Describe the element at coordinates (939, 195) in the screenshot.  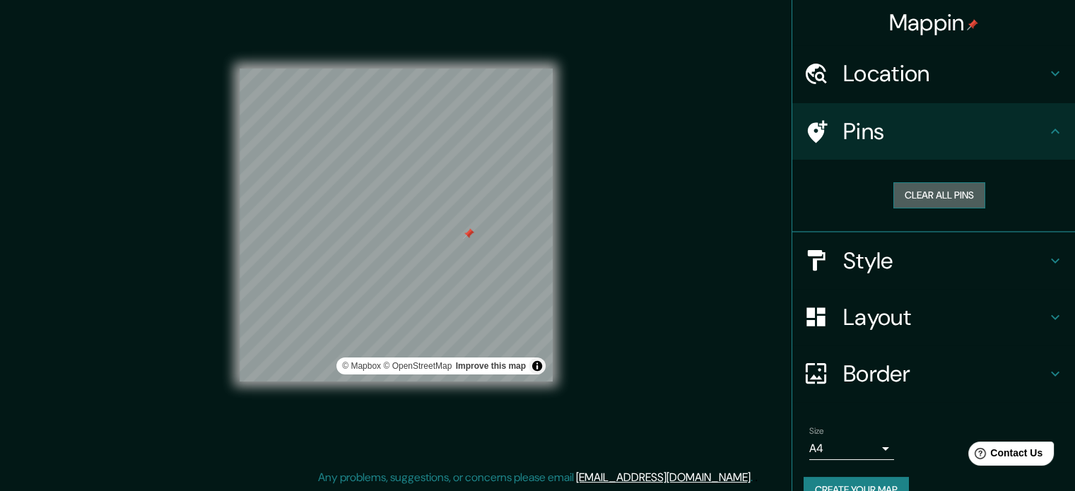
I see `button: Clear all pins` at that location.